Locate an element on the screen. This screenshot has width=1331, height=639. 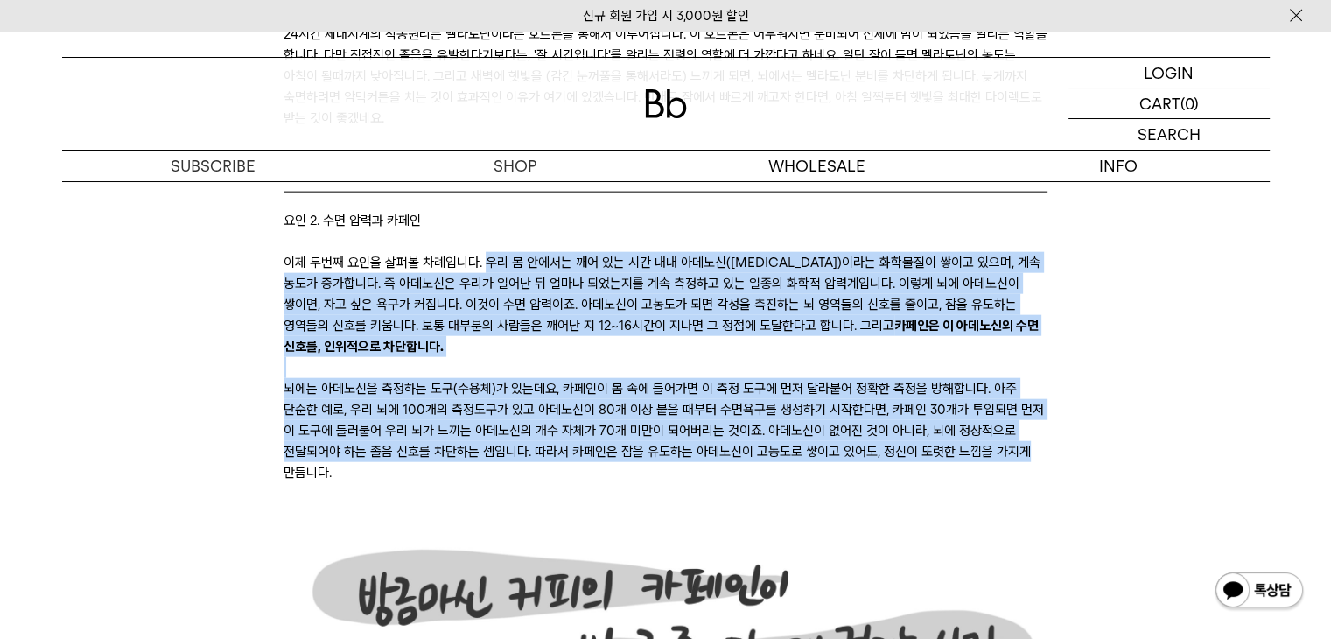
img: 로고 is located at coordinates (666, 103).